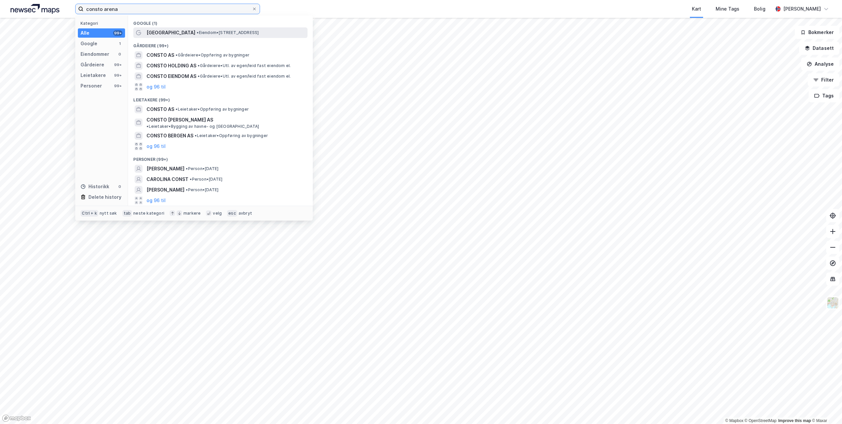 The image size is (842, 424). What do you see at coordinates (171, 76) in the screenshot?
I see `span: CONSTO EIENDOM AS` at bounding box center [171, 76].